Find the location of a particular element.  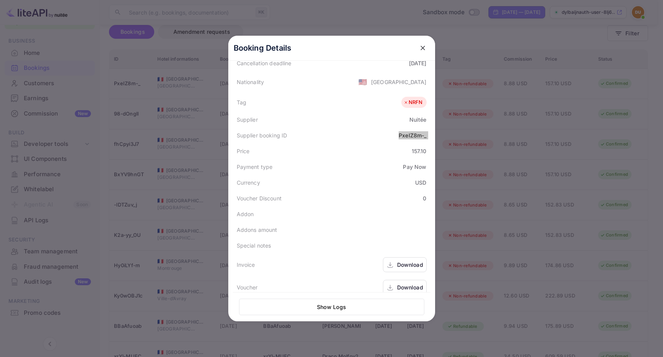

button: Show Logs is located at coordinates (331, 306).